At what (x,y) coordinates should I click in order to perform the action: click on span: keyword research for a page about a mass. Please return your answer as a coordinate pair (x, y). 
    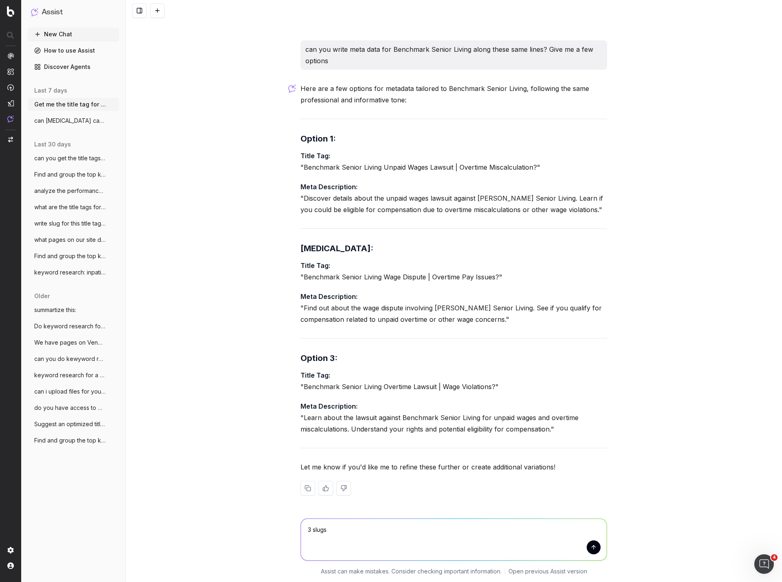
    Looking at the image, I should click on (70, 375).